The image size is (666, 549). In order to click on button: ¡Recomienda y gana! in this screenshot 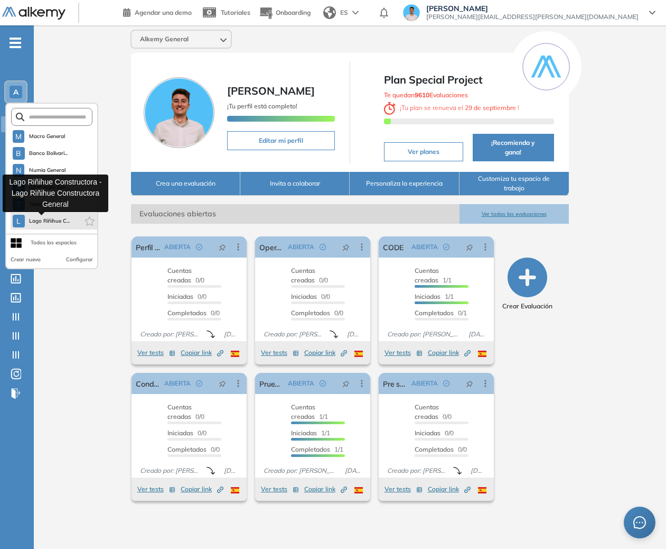, I will do `click(514, 147)`.